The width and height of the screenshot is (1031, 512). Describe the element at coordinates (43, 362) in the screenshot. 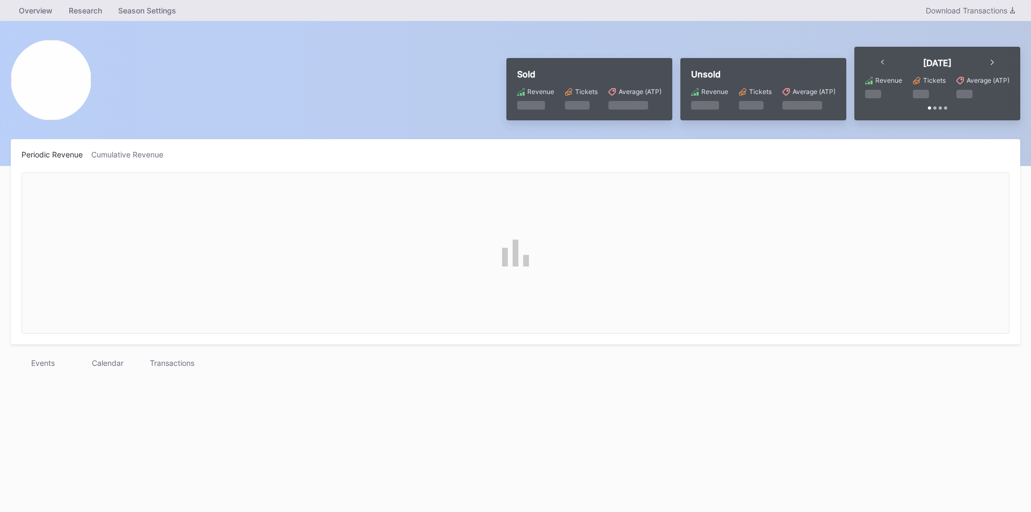

I see `div: Events` at that location.